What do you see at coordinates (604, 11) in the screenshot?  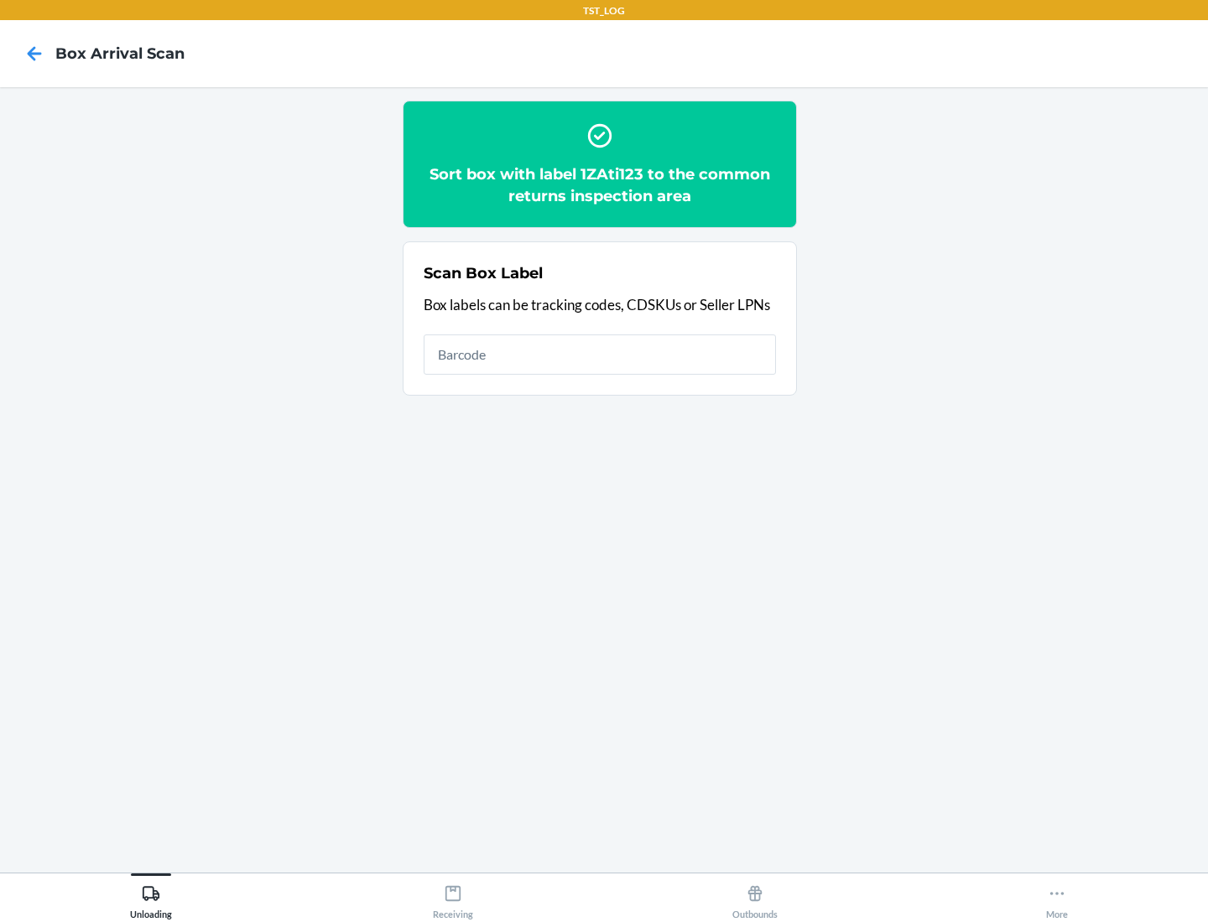 I see `p: TST_LOG` at bounding box center [604, 11].